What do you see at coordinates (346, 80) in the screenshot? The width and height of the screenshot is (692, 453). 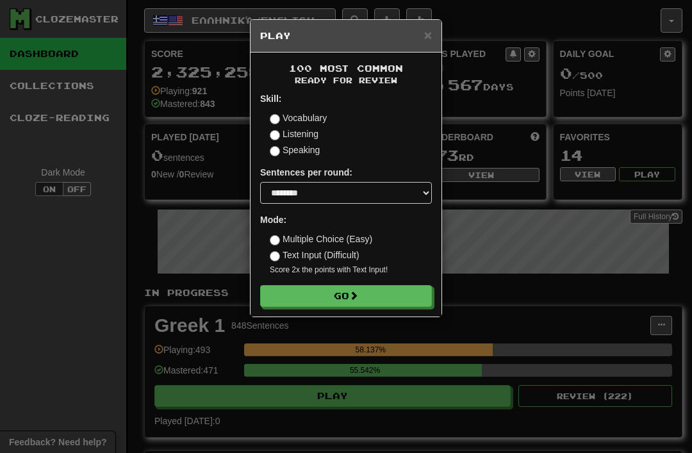 I see `small: Ready for Review` at bounding box center [346, 80].